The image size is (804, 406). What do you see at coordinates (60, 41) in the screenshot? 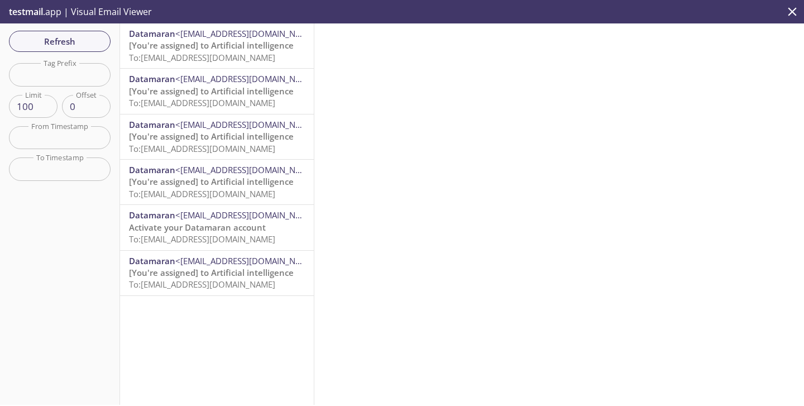
I see `span: Refresh` at bounding box center [60, 41].